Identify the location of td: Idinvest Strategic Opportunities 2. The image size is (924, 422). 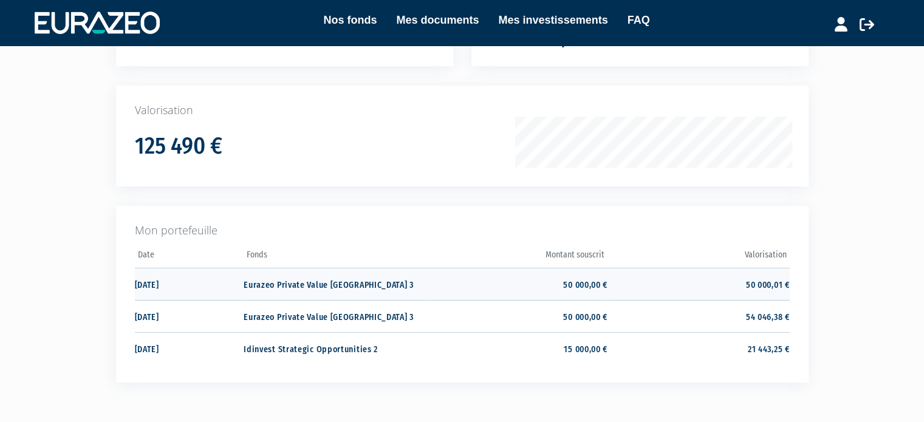
(334, 348).